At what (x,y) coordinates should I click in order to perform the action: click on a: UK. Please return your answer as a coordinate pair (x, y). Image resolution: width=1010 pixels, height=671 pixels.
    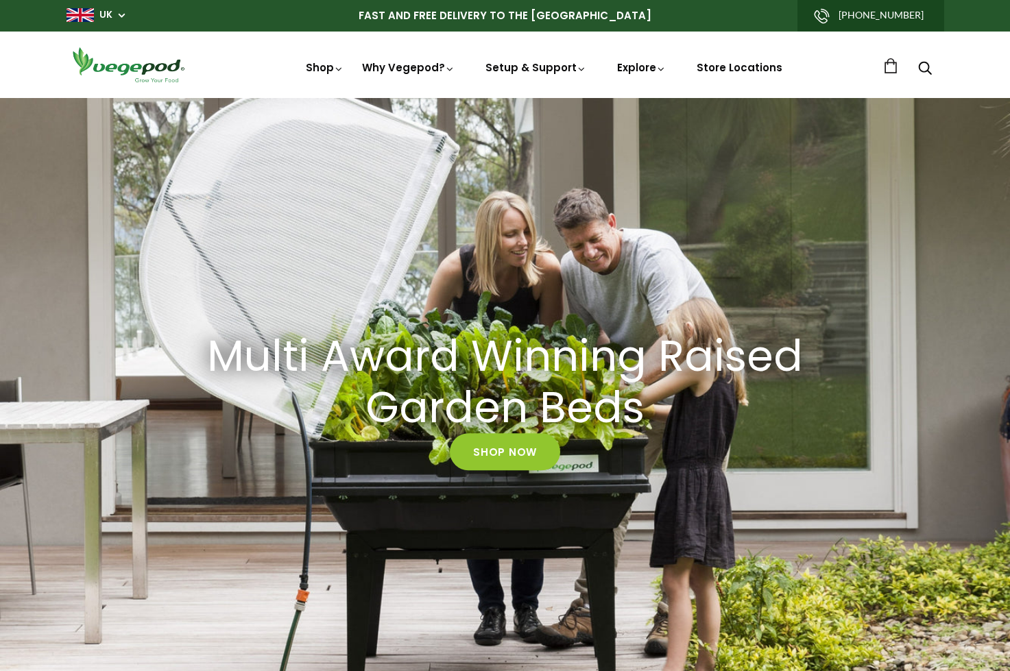
    Looking at the image, I should click on (106, 15).